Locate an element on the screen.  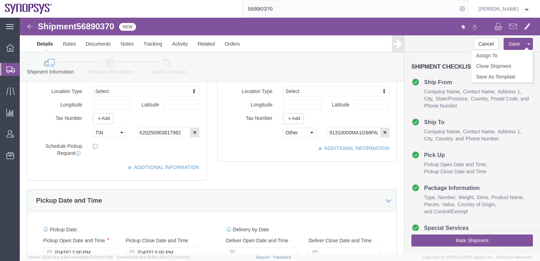
a: Support is located at coordinates (264, 257).